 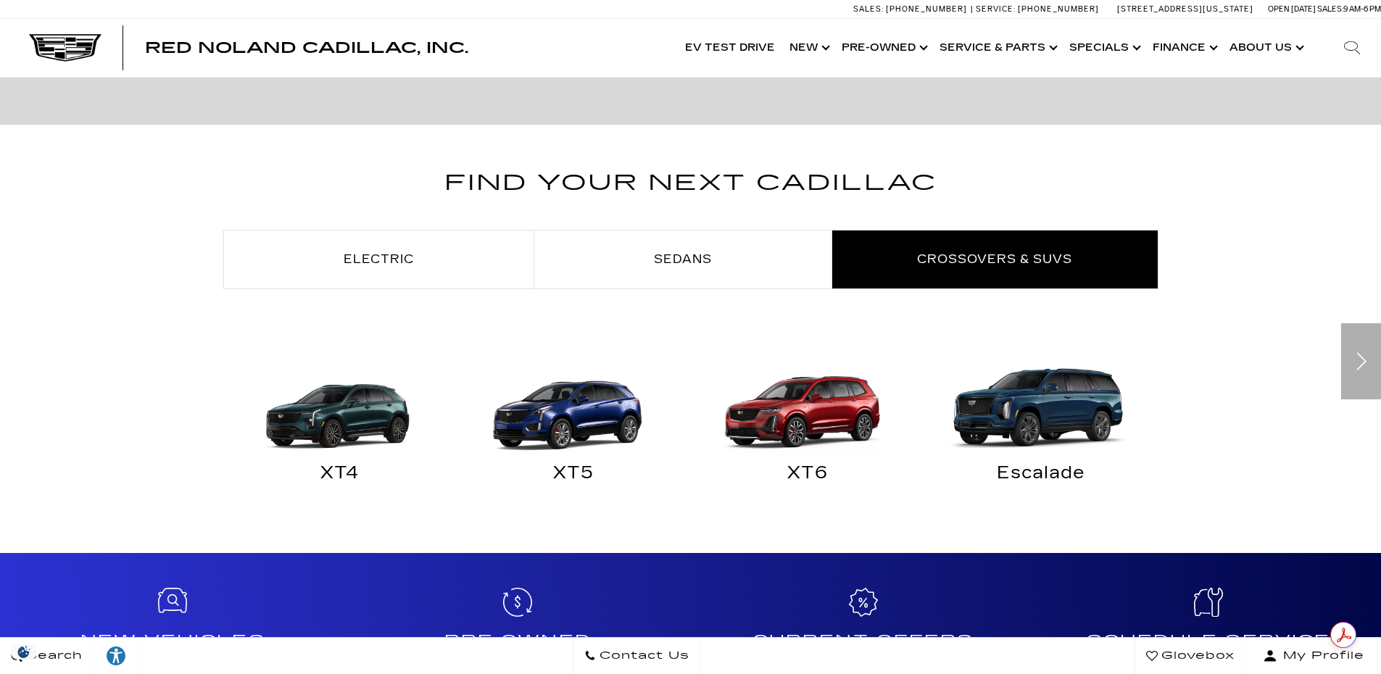 What do you see at coordinates (1190, 656) in the screenshot?
I see `a: Glovebox` at bounding box center [1190, 656].